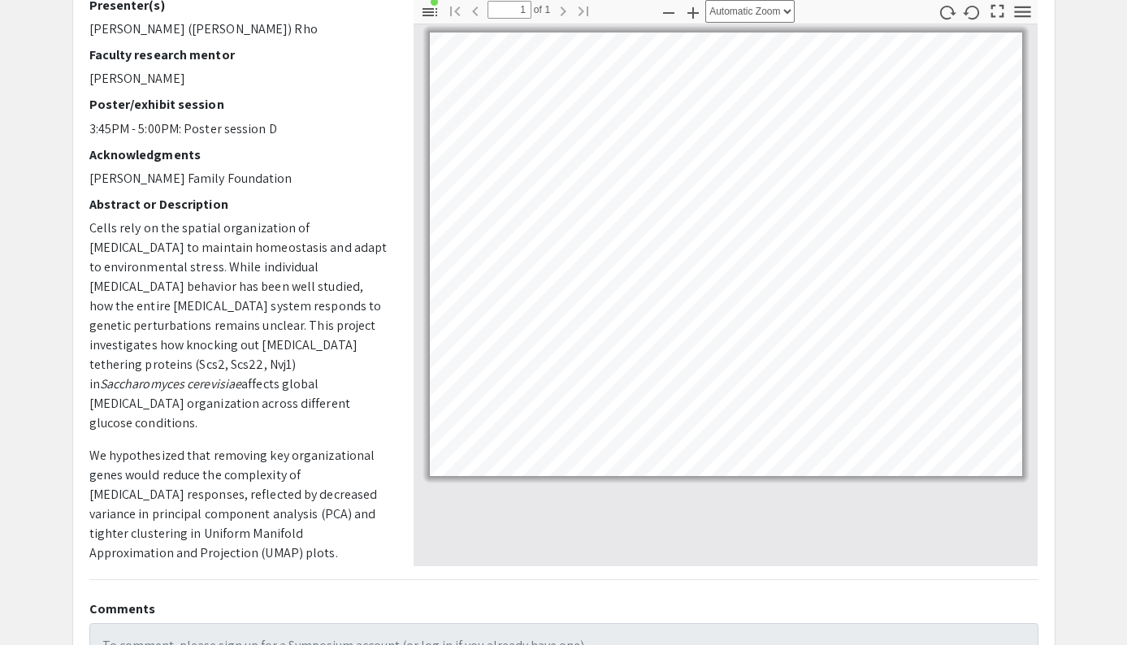 The height and width of the screenshot is (645, 1127). Describe the element at coordinates (239, 504) in the screenshot. I see `p: We hypothesized that removing key organizational genes would reduce the complexity of [MEDICAL_DA...` at that location.